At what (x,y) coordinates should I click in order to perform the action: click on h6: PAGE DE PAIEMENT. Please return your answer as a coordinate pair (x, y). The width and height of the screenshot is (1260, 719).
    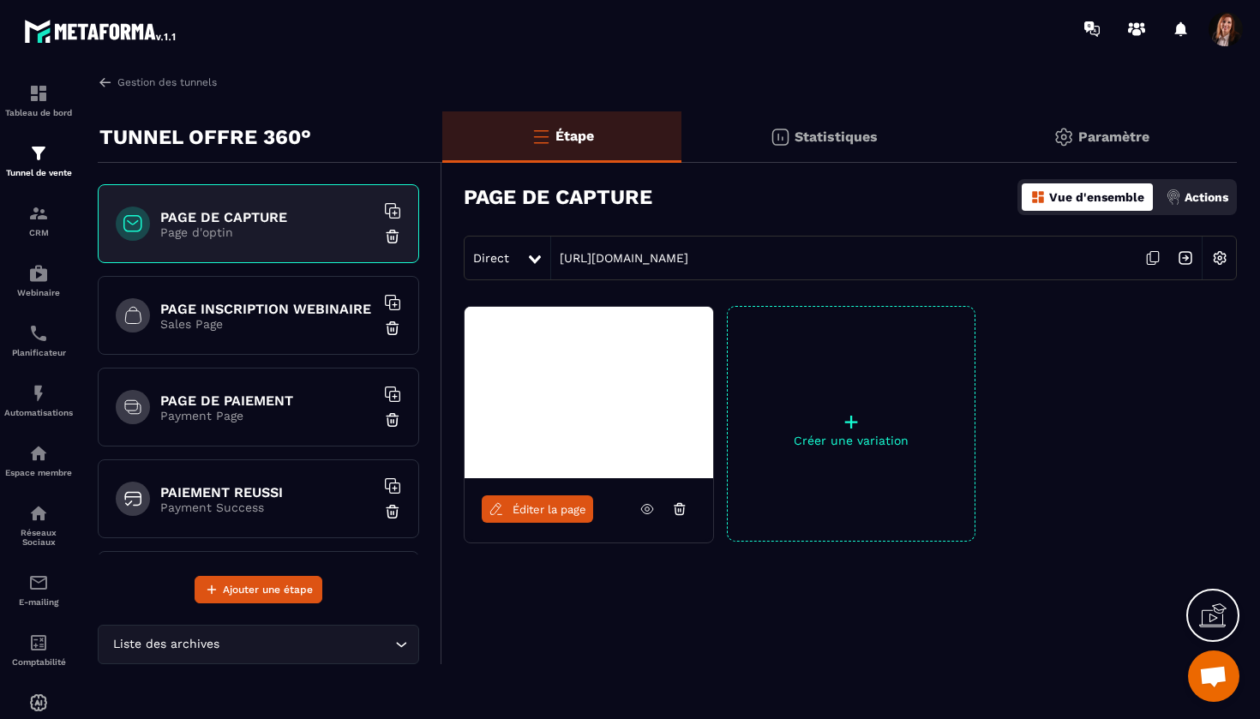
    Looking at the image, I should click on (268, 400).